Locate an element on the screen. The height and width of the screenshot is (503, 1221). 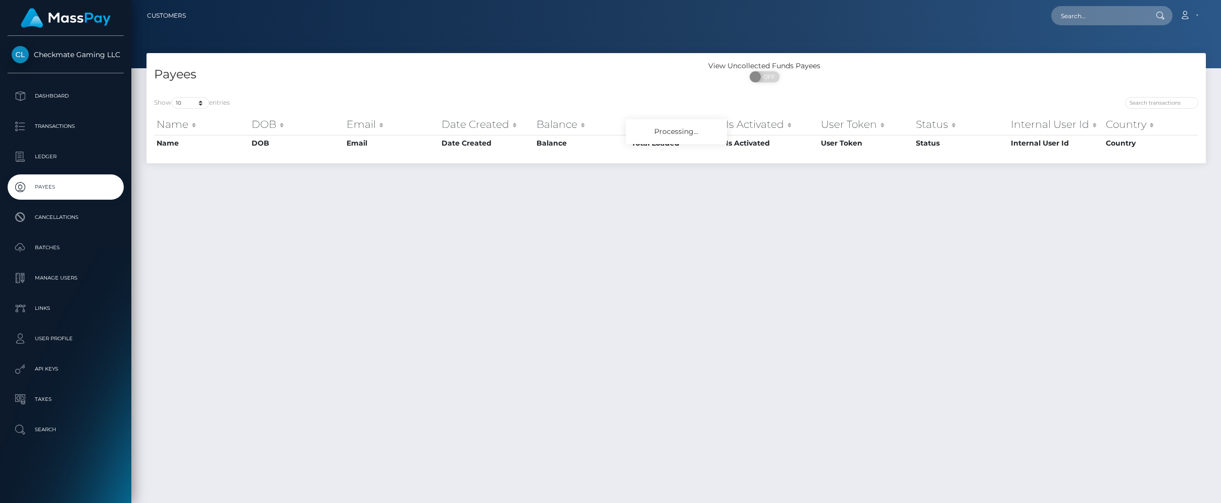
a: Ledger is located at coordinates (66, 157).